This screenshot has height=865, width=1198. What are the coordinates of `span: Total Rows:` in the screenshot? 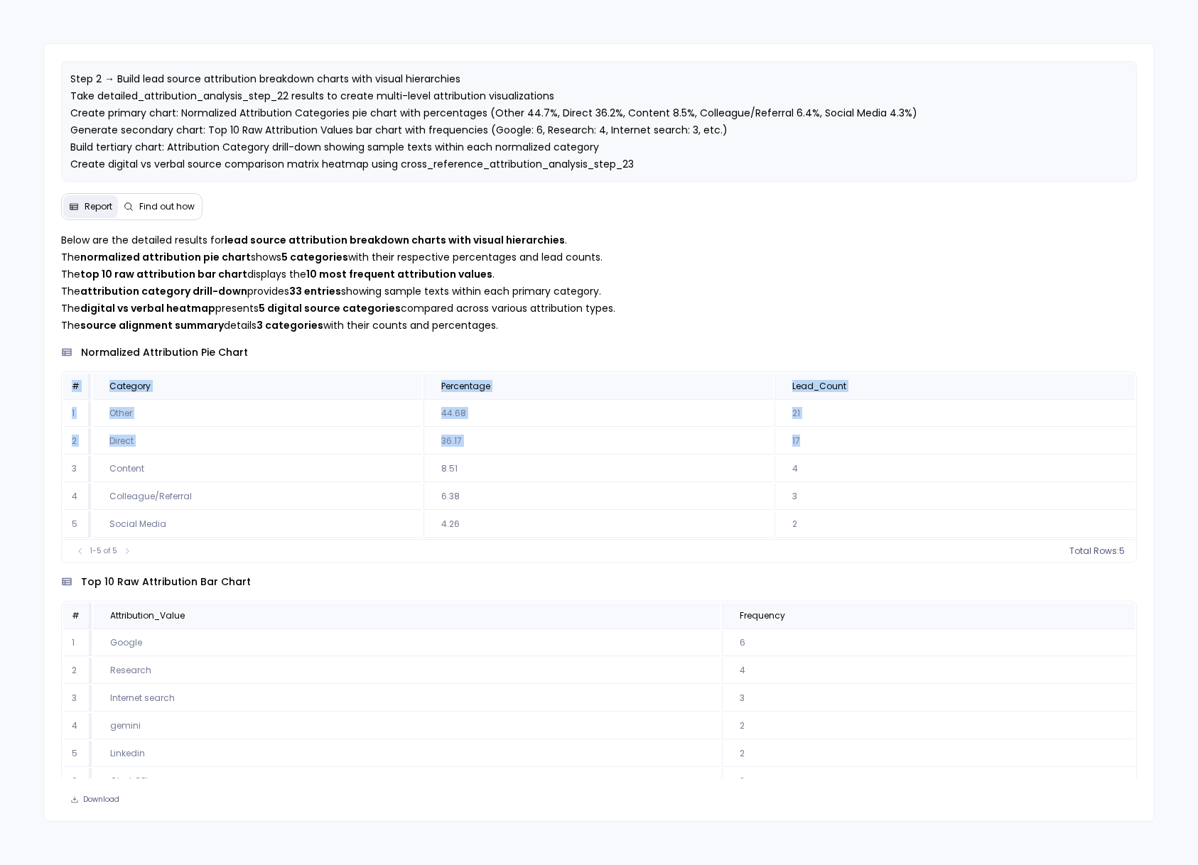 It's located at (1094, 551).